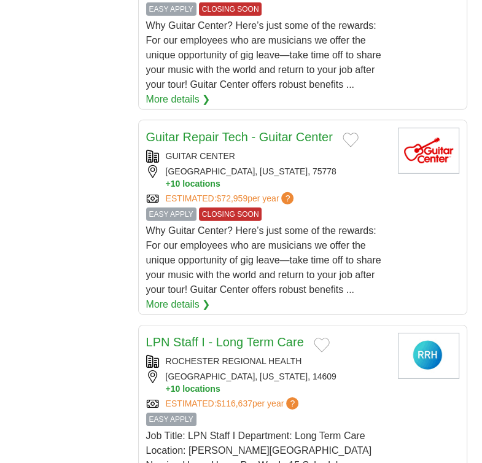  What do you see at coordinates (225, 342) in the screenshot?
I see `a: LPN Staff I - Long Term Care` at bounding box center [225, 342].